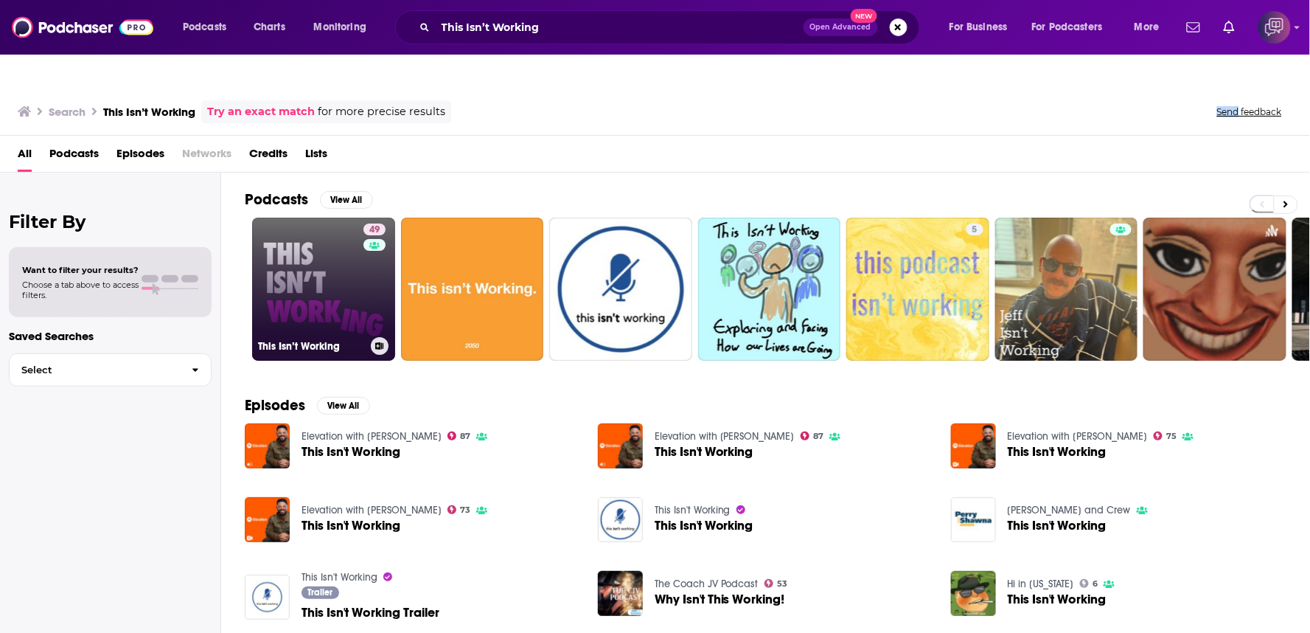  What do you see at coordinates (1250, 111) in the screenshot?
I see `button: Send feedback` at bounding box center [1250, 111].